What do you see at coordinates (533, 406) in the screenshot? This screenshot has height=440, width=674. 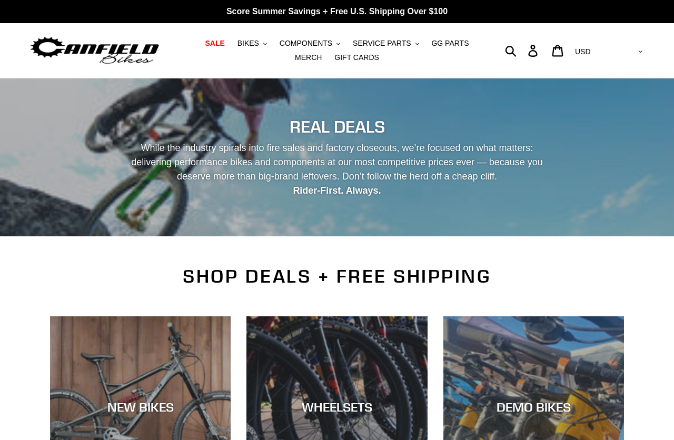 I see `div: DEMO BIKES` at bounding box center [533, 406].